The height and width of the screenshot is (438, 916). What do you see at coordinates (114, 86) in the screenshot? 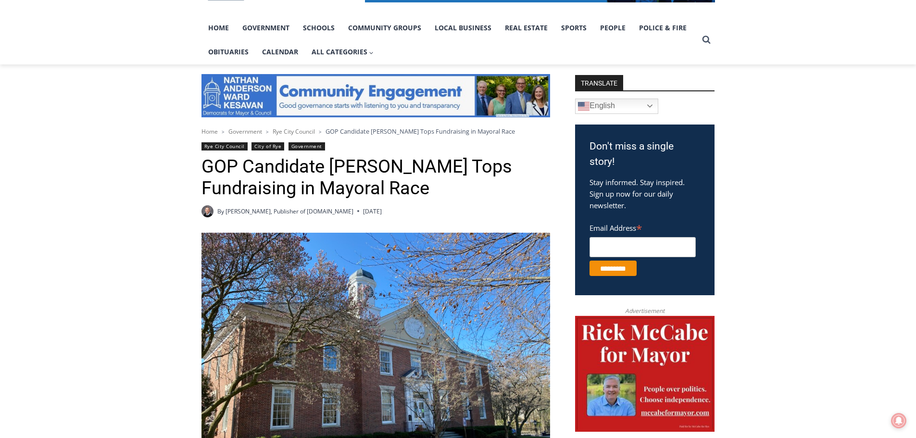
I see `div: 6` at bounding box center [114, 86].